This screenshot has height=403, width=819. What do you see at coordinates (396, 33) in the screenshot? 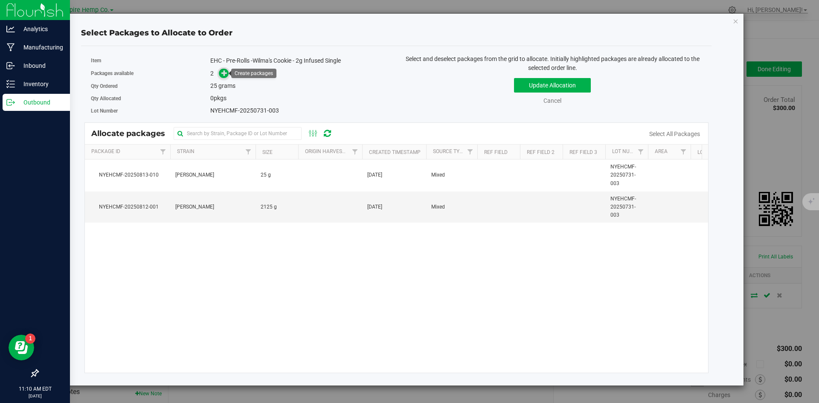
I see `div: Select Packages to Allocate to Order` at bounding box center [396, 33].